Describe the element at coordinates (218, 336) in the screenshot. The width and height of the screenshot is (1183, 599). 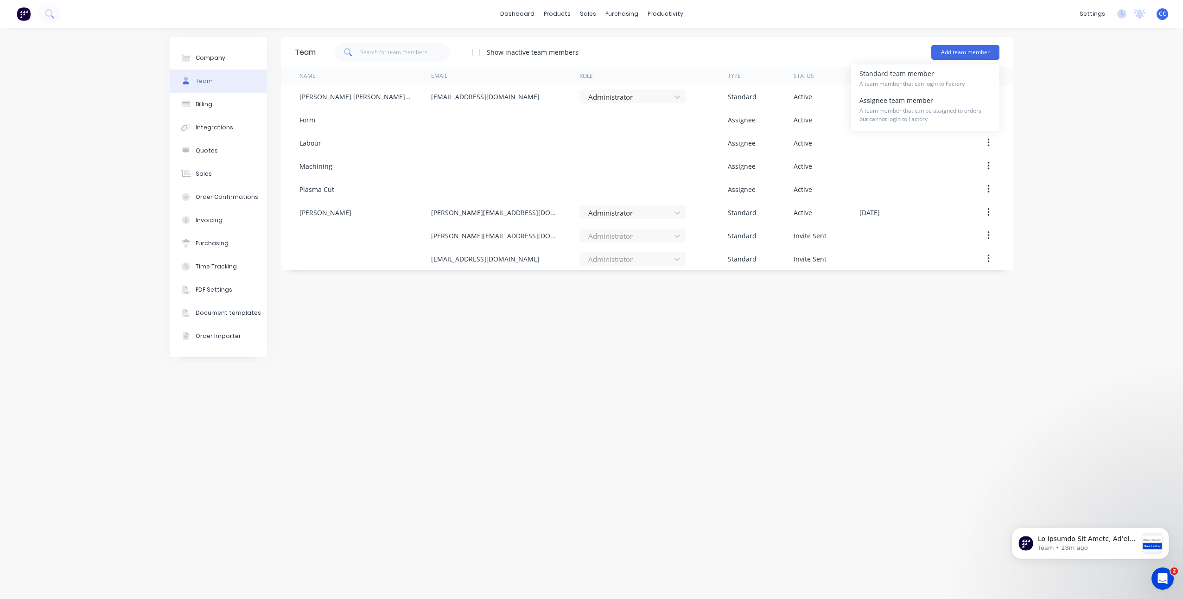
I see `div: Order Importer` at that location.